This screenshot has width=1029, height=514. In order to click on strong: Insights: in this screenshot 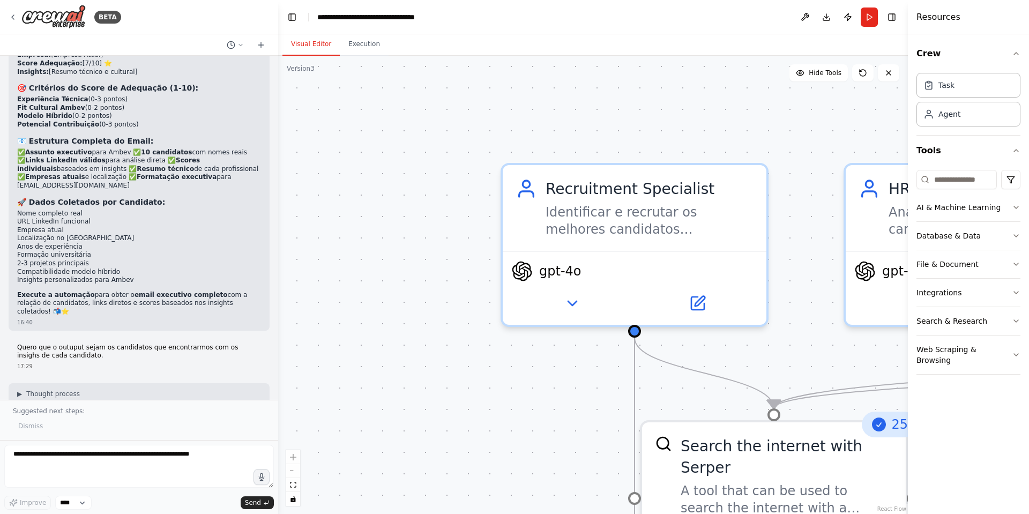, I will do `click(33, 72)`.